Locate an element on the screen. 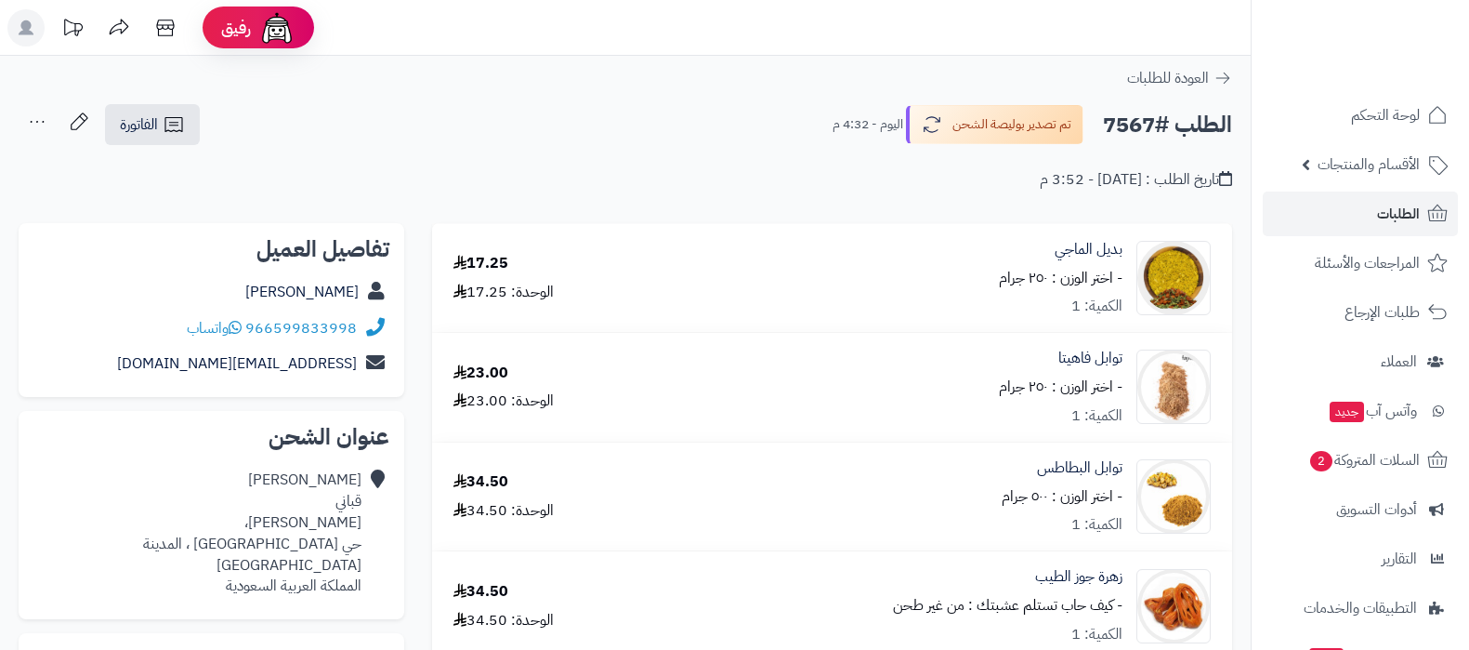 The width and height of the screenshot is (1469, 650). a: العملاء is located at coordinates (1360, 361).